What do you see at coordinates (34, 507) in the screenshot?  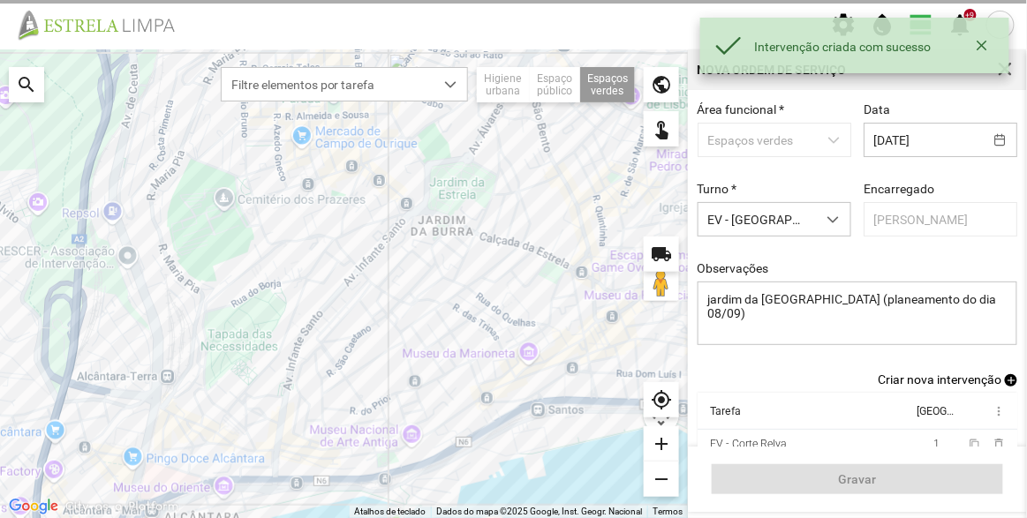 I see `img: Google` at bounding box center [34, 507].